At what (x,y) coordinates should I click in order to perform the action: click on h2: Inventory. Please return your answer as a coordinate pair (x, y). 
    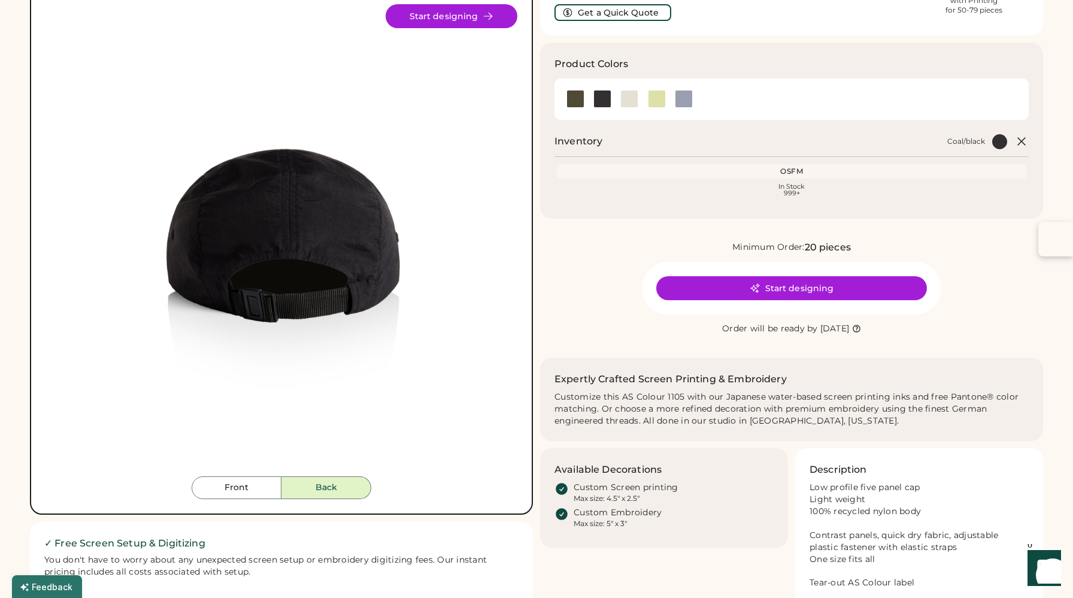
    Looking at the image, I should click on (579, 141).